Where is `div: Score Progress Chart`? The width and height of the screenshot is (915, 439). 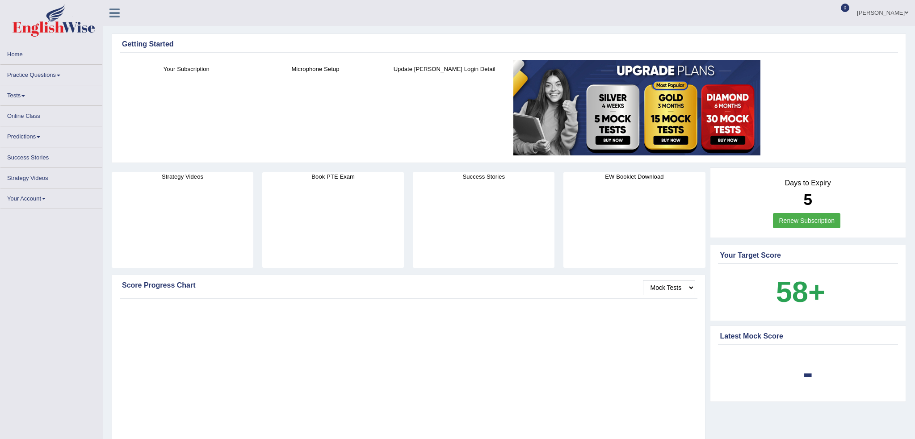
div: Score Progress Chart is located at coordinates (408, 285).